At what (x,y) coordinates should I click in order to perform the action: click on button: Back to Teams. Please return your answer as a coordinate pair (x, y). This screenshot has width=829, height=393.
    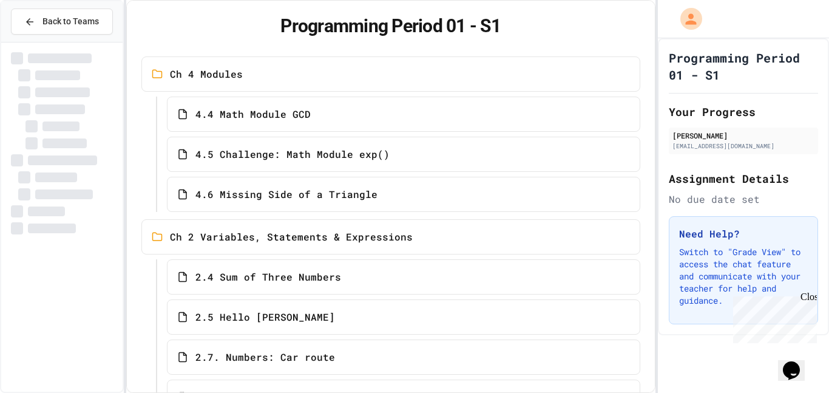
    Looking at the image, I should click on (62, 21).